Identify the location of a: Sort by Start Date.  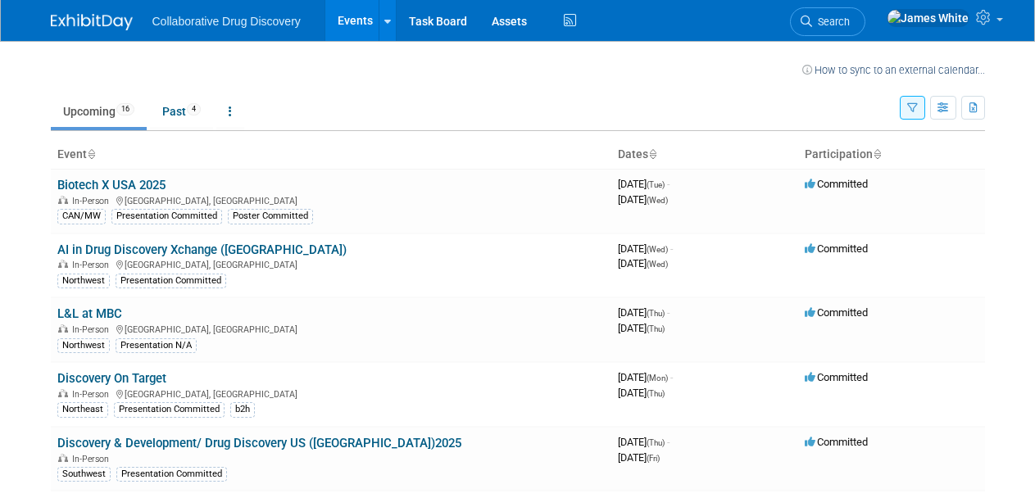
(652, 154).